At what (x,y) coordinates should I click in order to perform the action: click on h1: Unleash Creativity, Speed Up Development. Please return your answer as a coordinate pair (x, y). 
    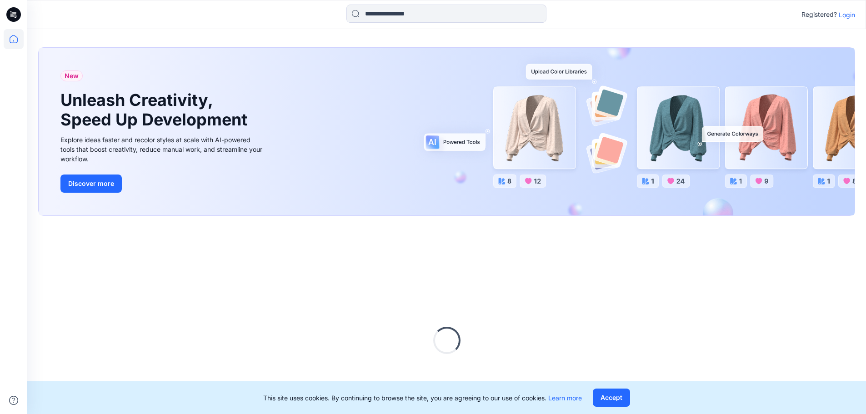
    Looking at the image, I should click on (156, 110).